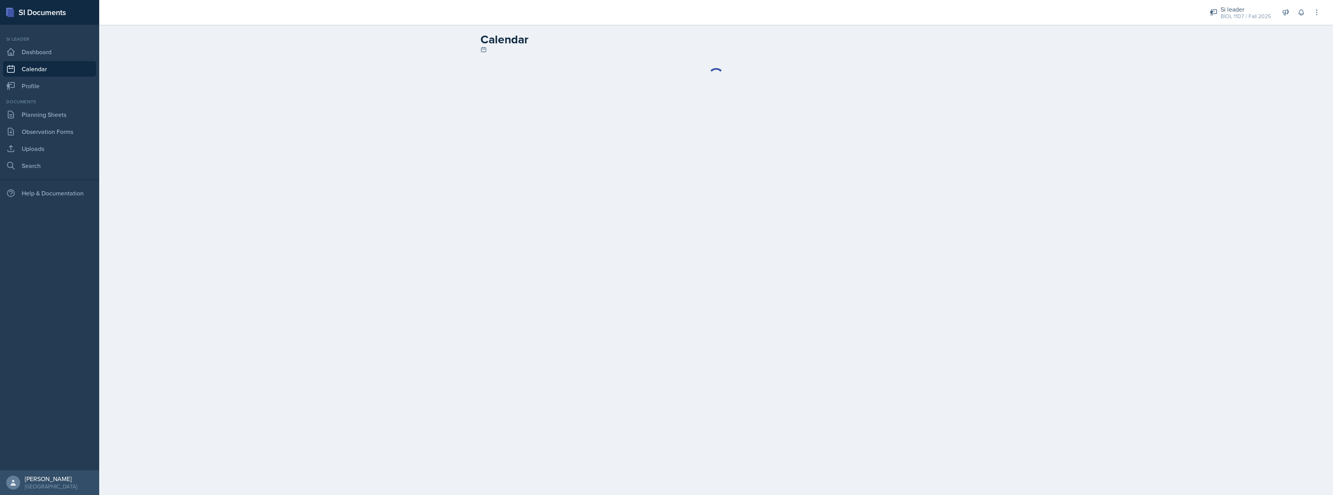 The image size is (1333, 495). Describe the element at coordinates (716, 40) in the screenshot. I see `h2: Calendar` at that location.